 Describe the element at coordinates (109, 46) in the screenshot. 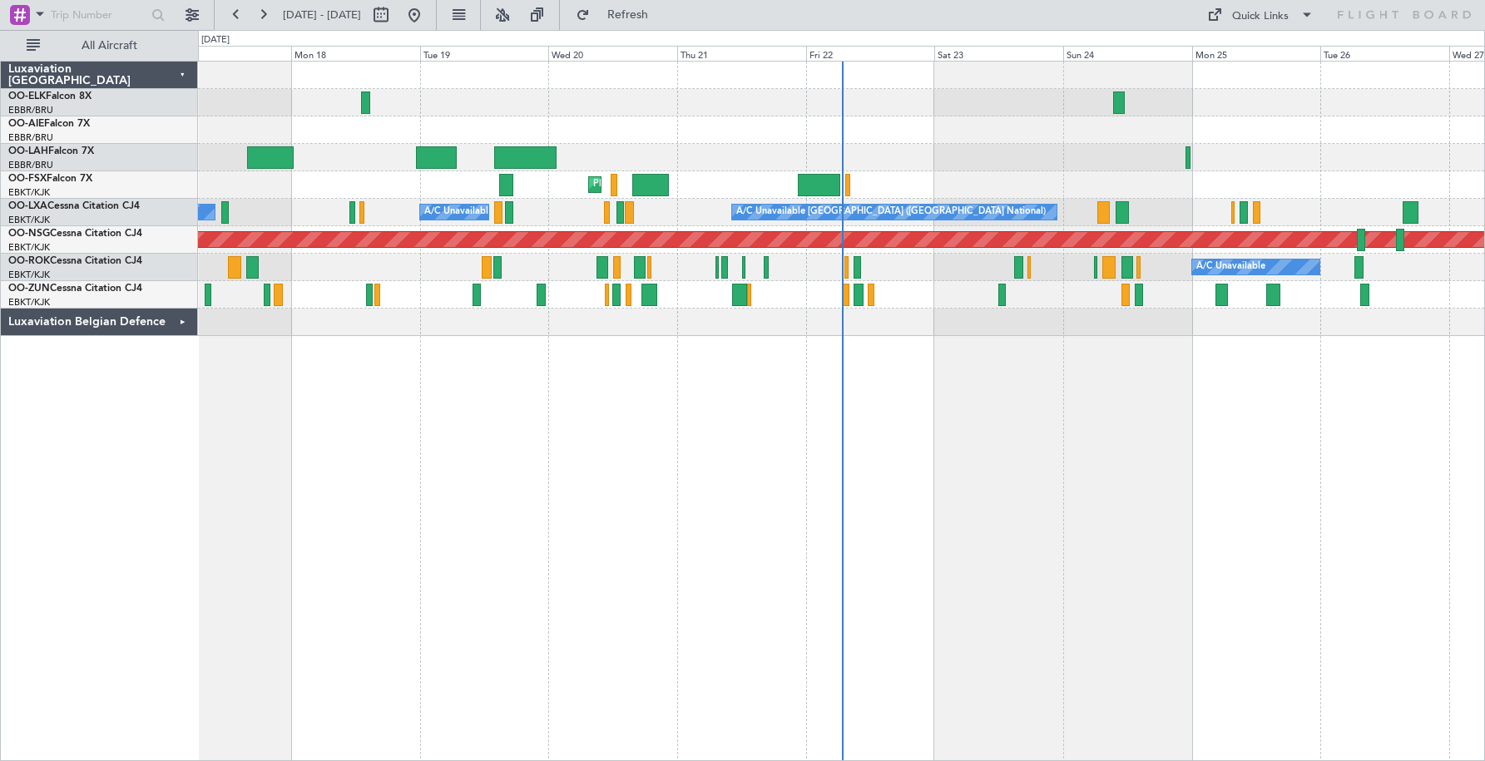

I see `span: All Aircraft` at that location.